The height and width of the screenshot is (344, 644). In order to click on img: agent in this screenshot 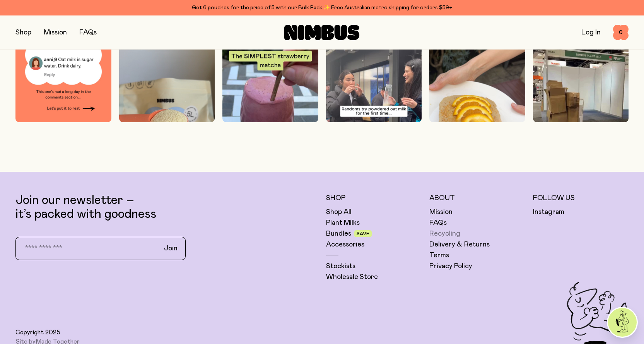, I will do `click(622, 322)`.